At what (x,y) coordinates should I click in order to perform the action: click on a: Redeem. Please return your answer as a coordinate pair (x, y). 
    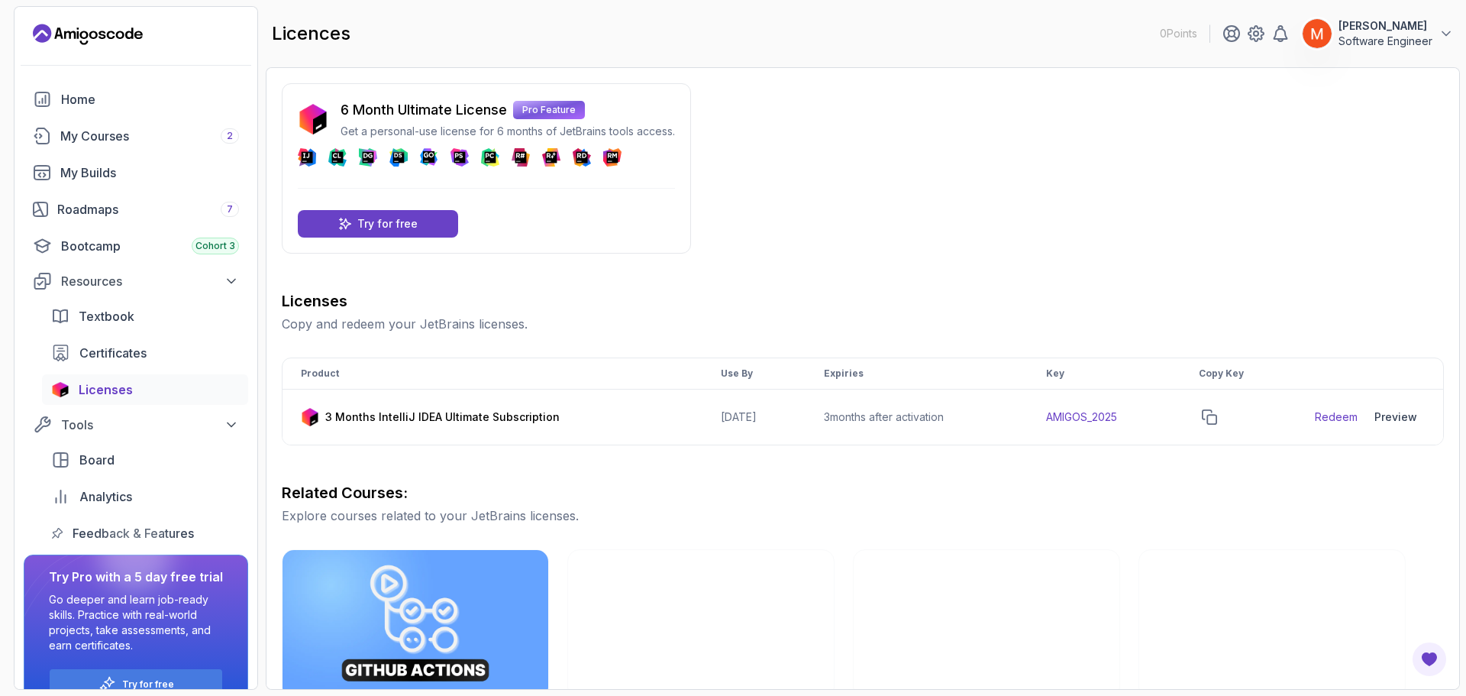
    Looking at the image, I should click on (1336, 417).